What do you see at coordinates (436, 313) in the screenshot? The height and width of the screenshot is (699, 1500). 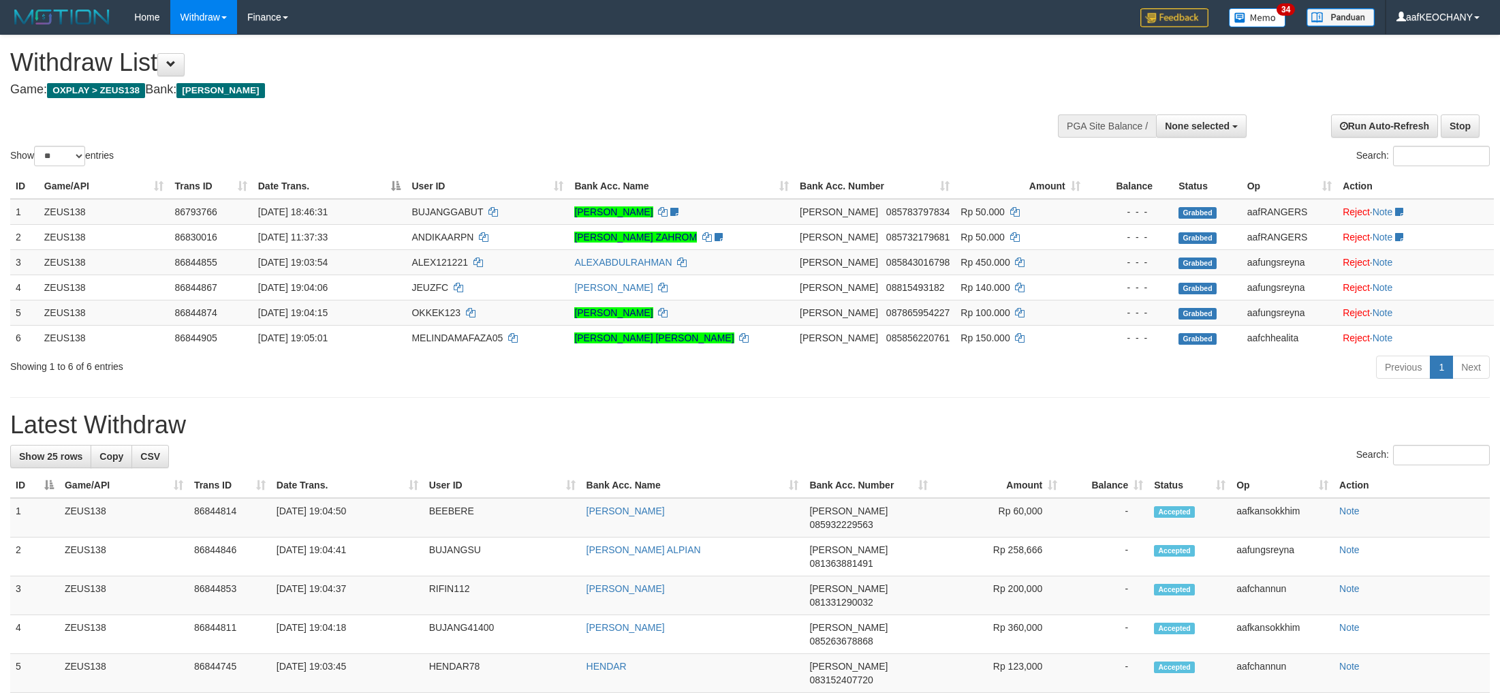 I see `span: OKKEK123` at bounding box center [436, 313].